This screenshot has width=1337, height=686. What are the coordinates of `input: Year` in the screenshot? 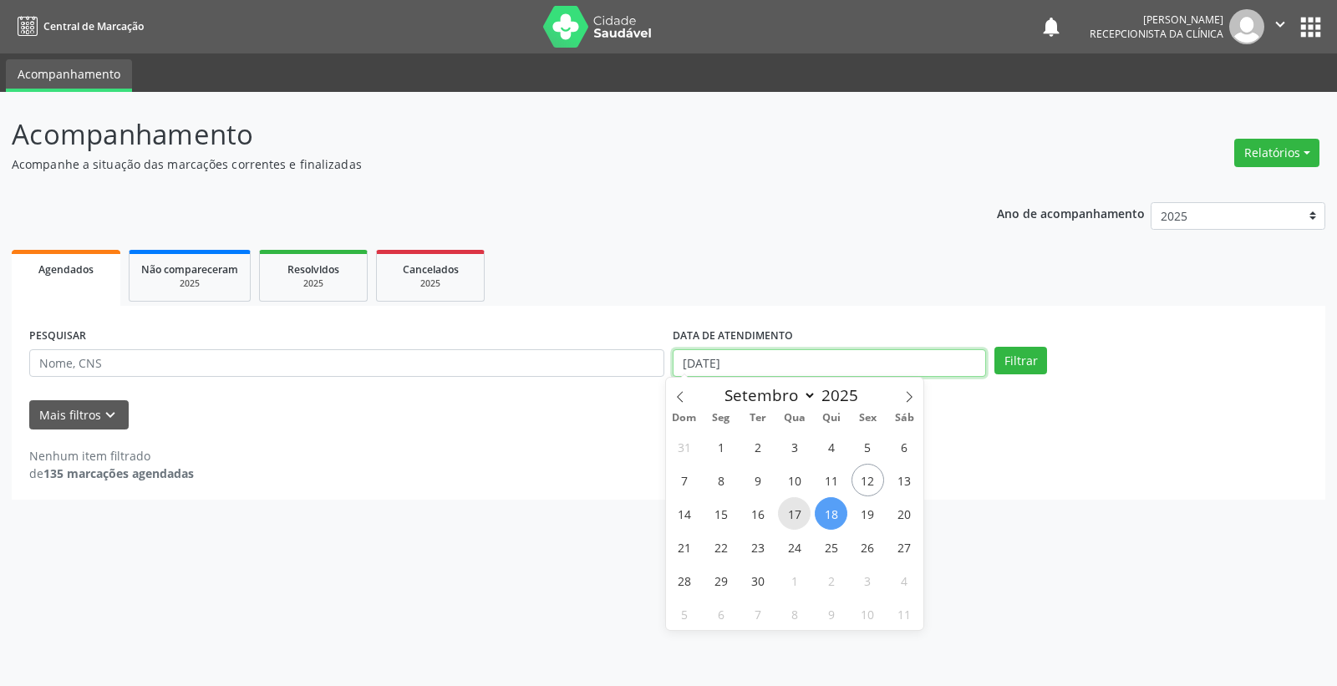 It's located at (844, 395).